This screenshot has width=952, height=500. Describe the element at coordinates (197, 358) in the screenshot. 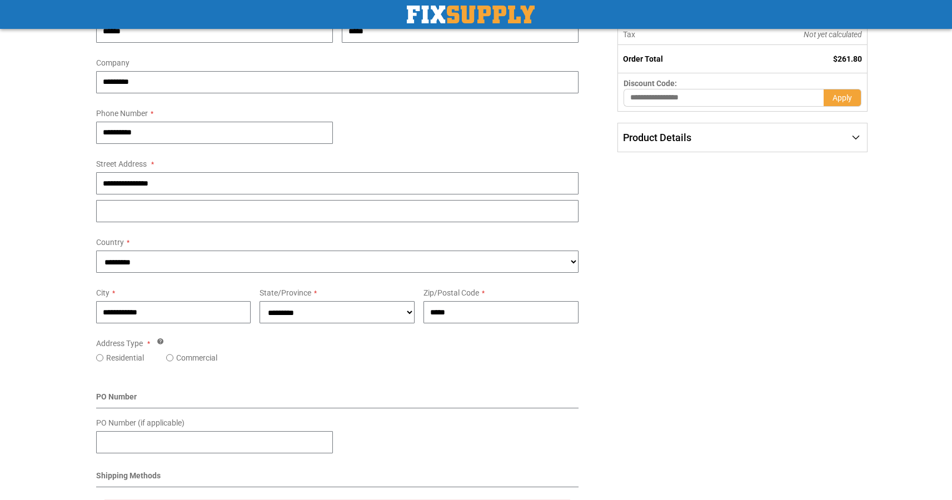

I see `label: Commercial` at that location.